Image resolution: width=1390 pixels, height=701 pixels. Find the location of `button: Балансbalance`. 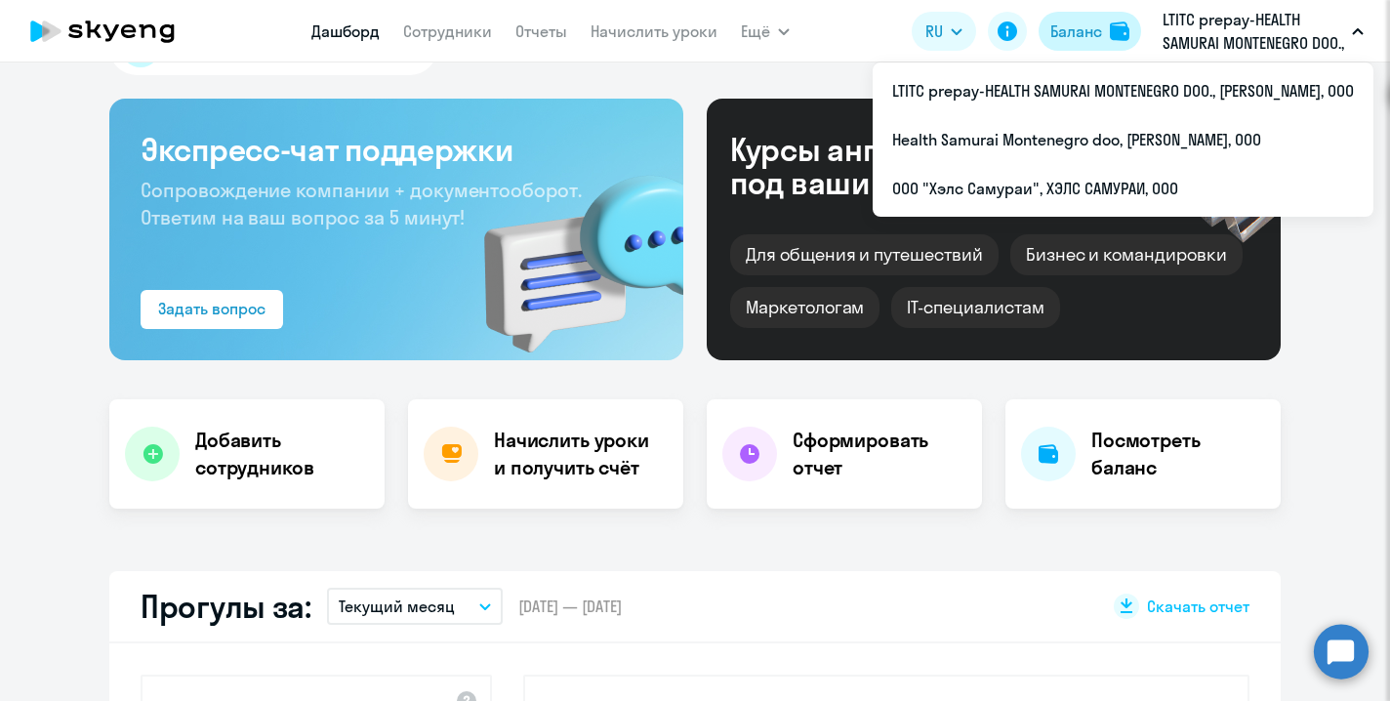

button: Балансbalance is located at coordinates (1089, 31).